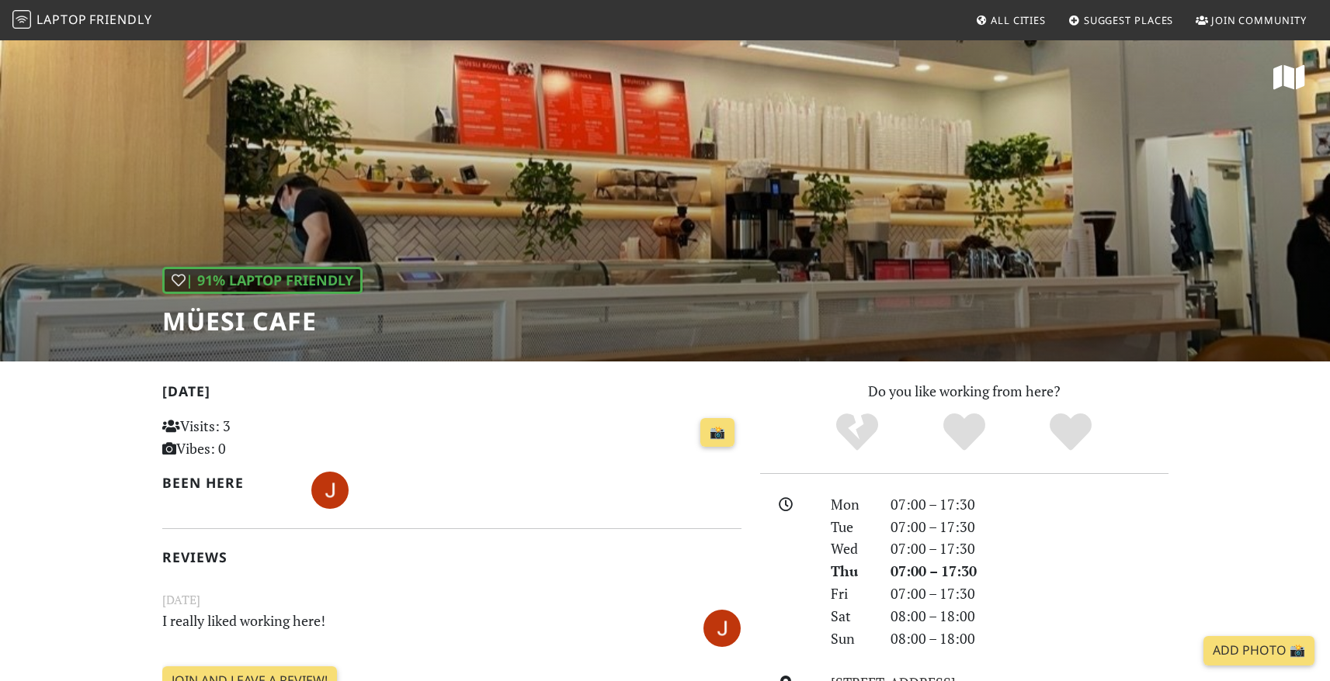  I want to click on p: Do you like working from here?, so click(964, 391).